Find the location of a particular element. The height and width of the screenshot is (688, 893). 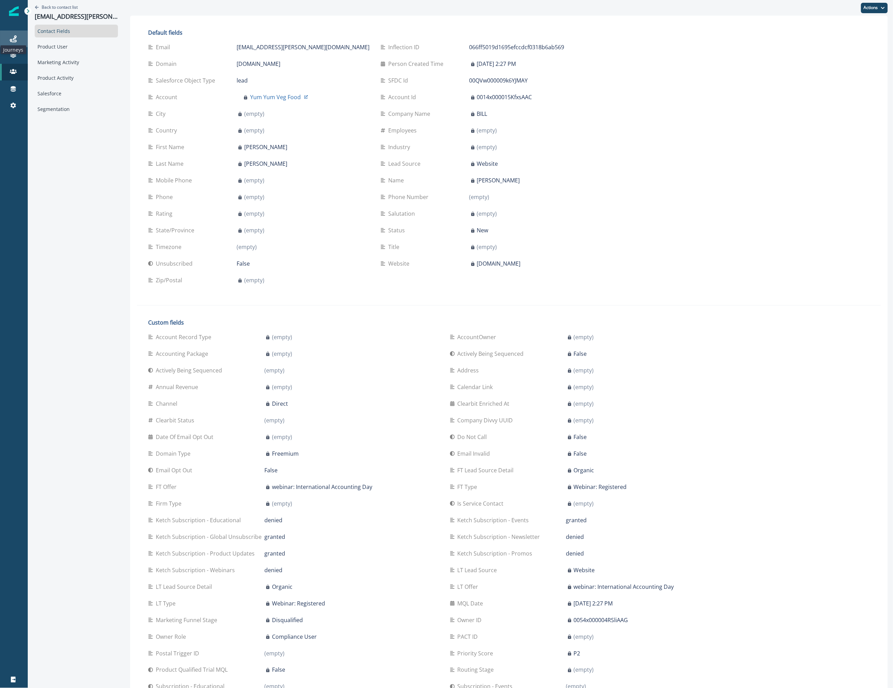

p: Ketch Subscription - Product Updates is located at coordinates (206, 553).